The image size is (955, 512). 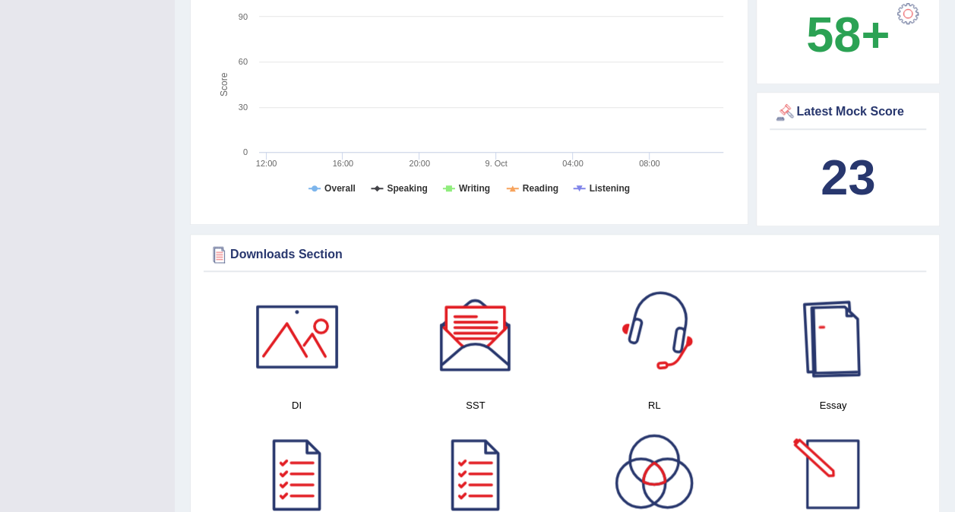 What do you see at coordinates (495, 163) in the screenshot?
I see `tspan: 9. Oct` at bounding box center [495, 163].